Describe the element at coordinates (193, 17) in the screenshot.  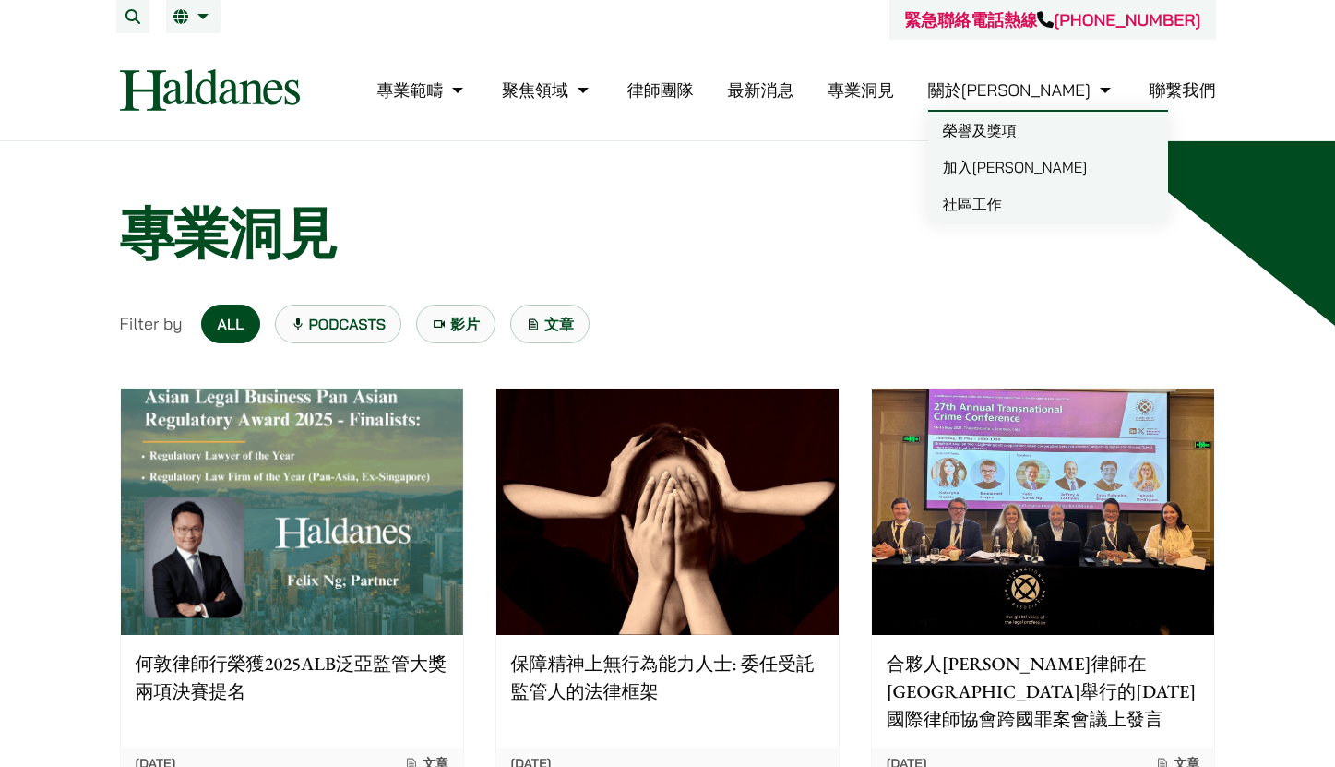
I see `a: 繁` at that location.